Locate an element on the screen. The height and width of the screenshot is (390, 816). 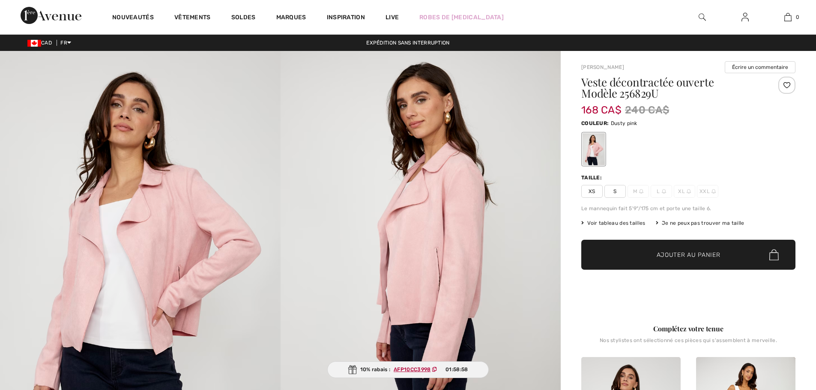
ins: AFP10CC3998 is located at coordinates (412, 370).